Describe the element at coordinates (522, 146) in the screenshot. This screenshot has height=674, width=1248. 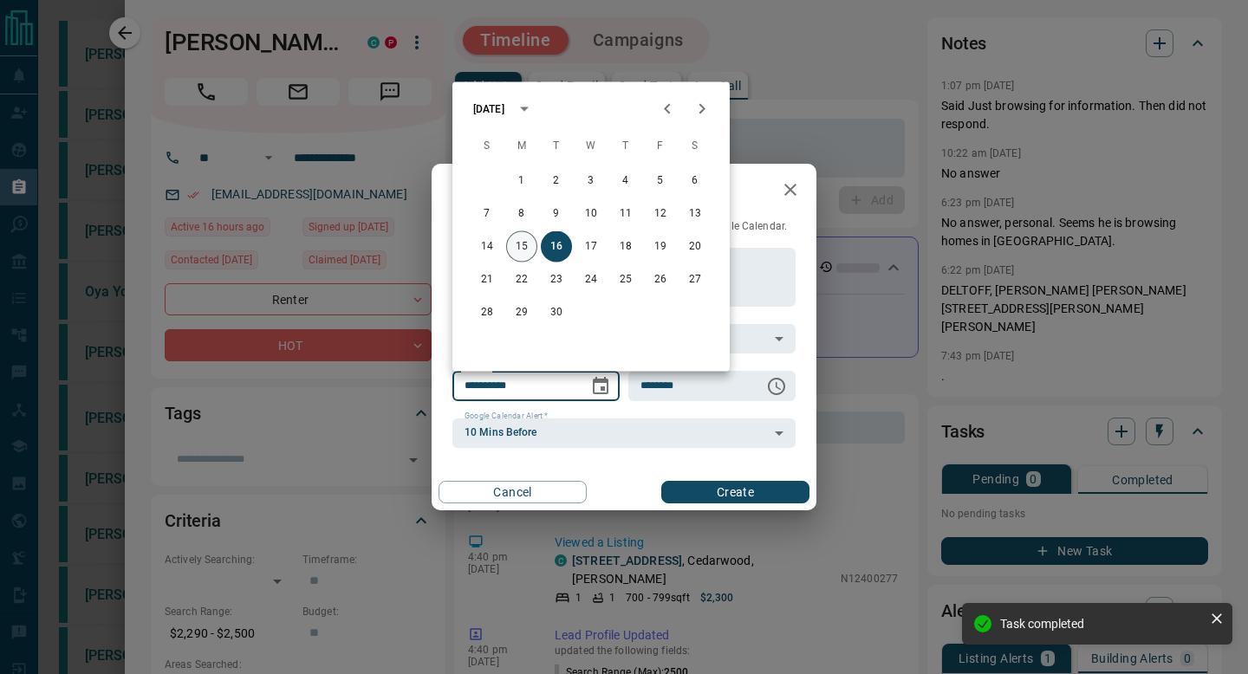
I see `span: Monday` at that location.